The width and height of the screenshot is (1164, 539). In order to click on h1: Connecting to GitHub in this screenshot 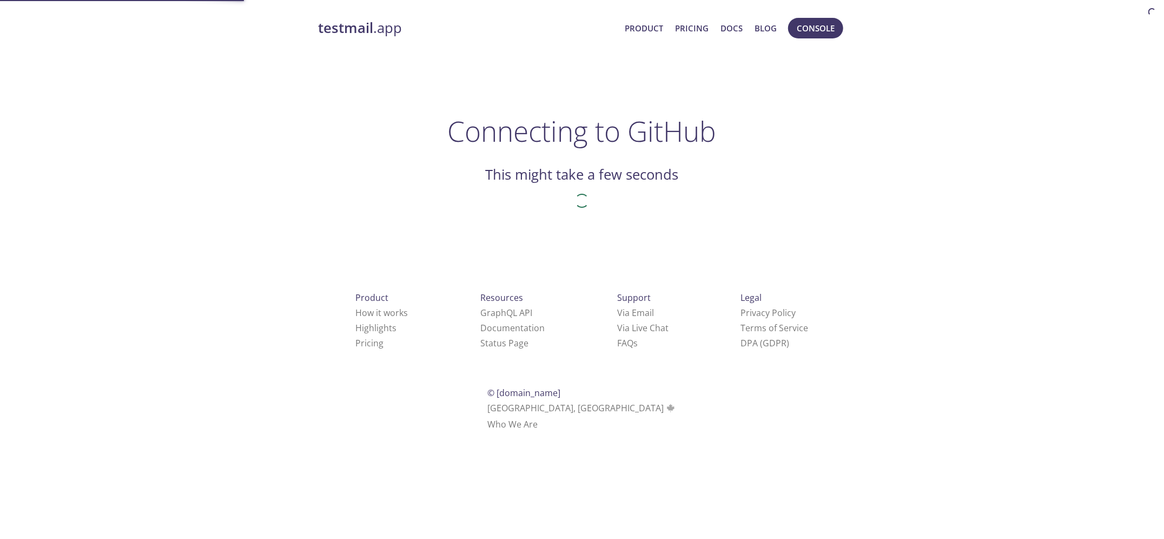, I will do `click(582, 131)`.